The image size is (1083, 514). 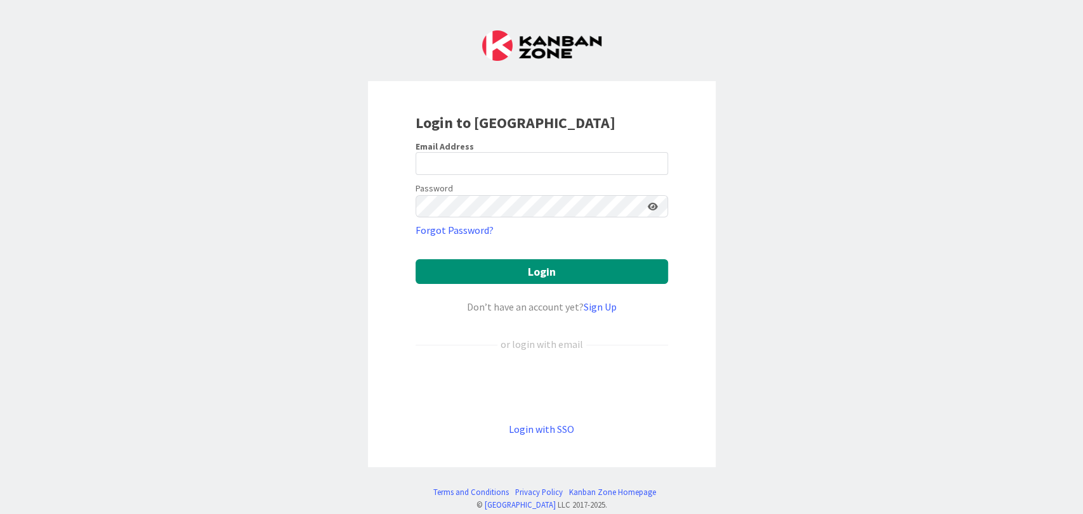 I want to click on a: Privacy Policy, so click(x=538, y=492).